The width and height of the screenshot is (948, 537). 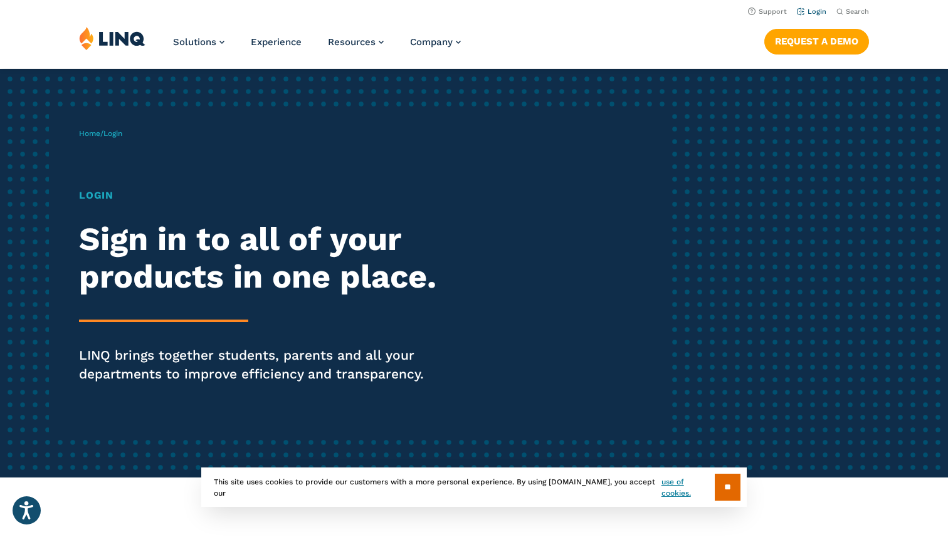 I want to click on a: Resources, so click(x=356, y=42).